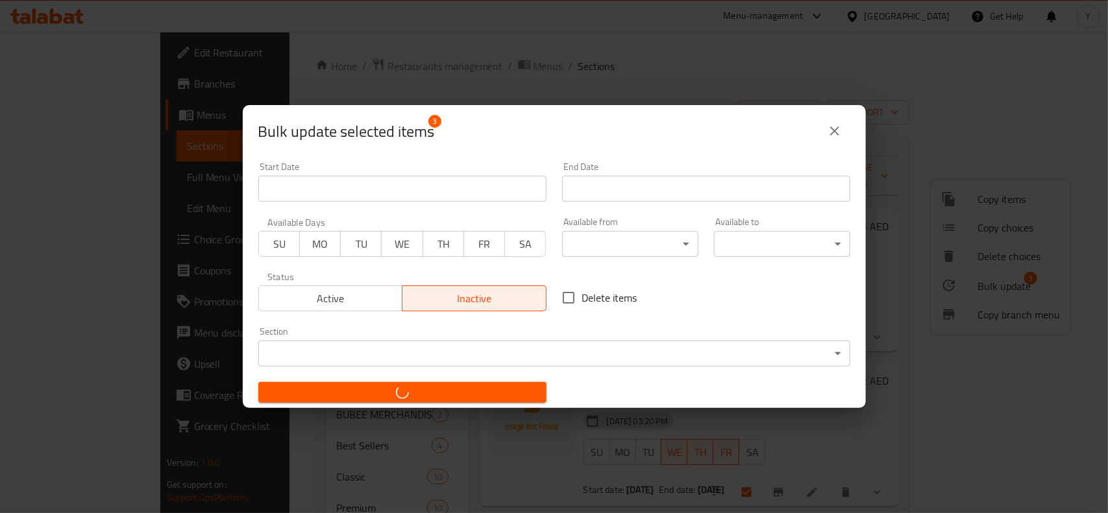 The width and height of the screenshot is (1108, 513). What do you see at coordinates (346, 132) in the screenshot?
I see `span: Selected items count` at bounding box center [346, 132].